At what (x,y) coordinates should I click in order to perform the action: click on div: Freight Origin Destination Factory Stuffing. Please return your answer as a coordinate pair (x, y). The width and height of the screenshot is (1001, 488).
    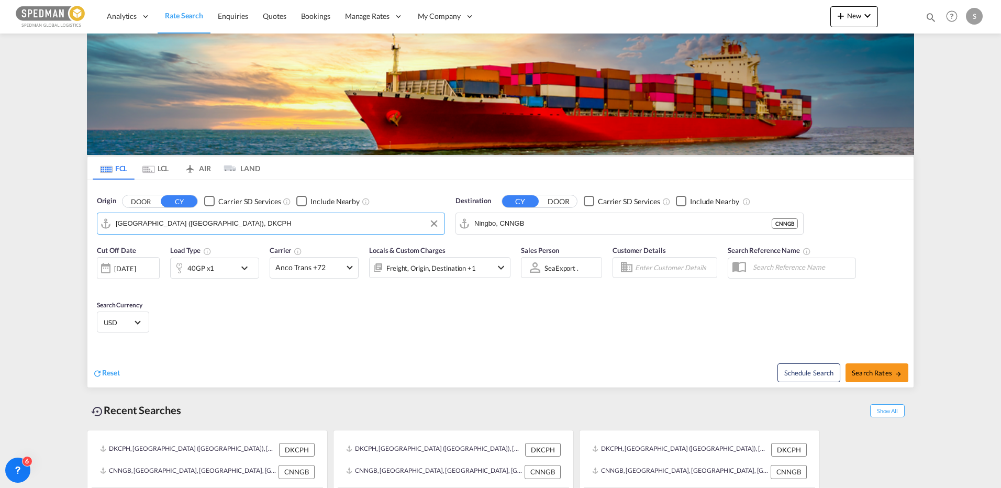
    Looking at the image, I should click on (431, 268).